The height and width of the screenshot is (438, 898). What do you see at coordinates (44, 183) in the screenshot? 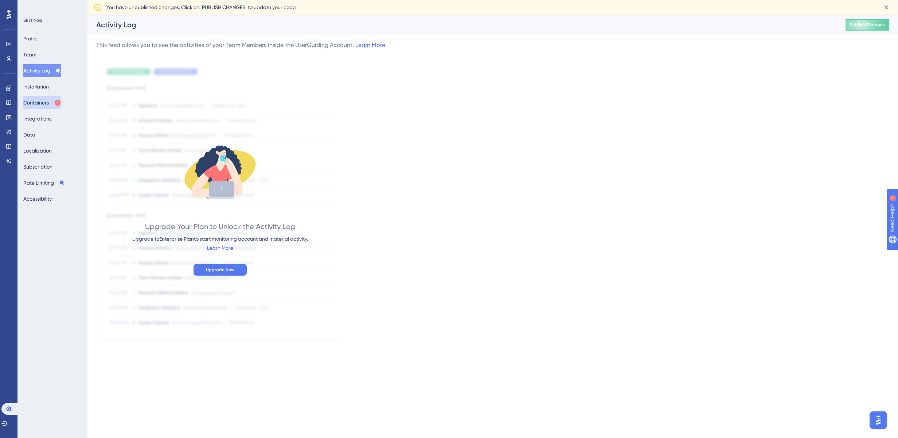
I see `button: Rate Limiting` at bounding box center [44, 183].